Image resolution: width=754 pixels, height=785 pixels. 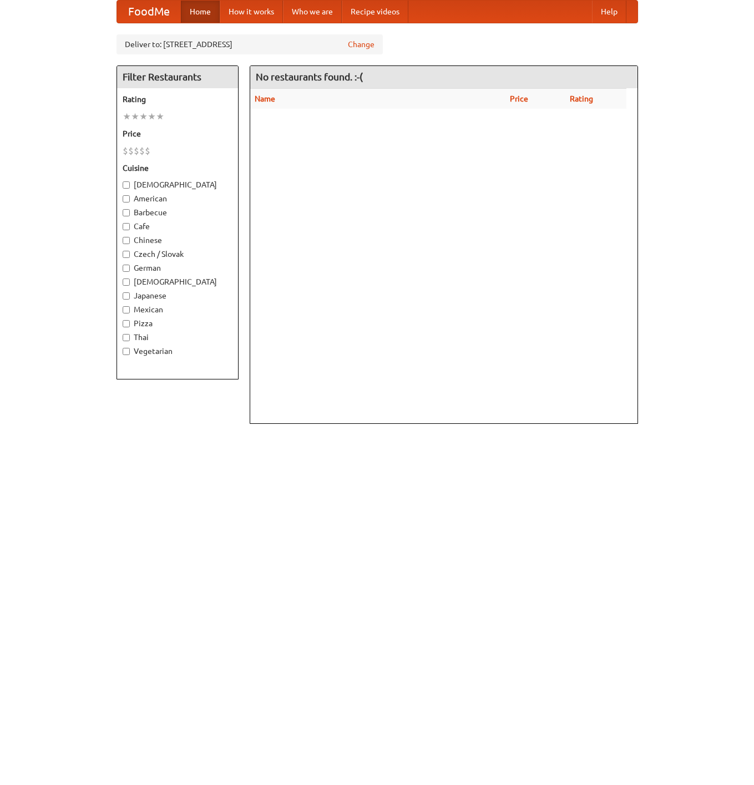 What do you see at coordinates (177, 351) in the screenshot?
I see `label: Vegetarian` at bounding box center [177, 351].